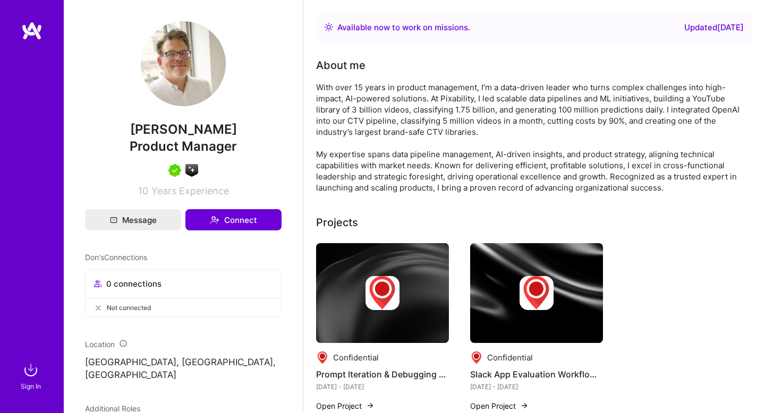  I want to click on button: Message, so click(133, 220).